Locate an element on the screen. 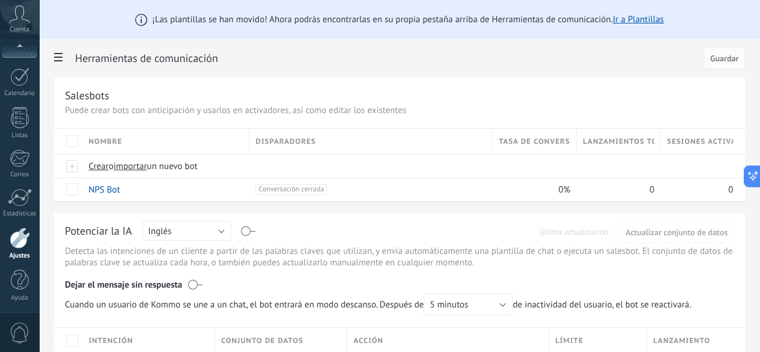 The image size is (760, 352). span: 5 minutos is located at coordinates (449, 304).